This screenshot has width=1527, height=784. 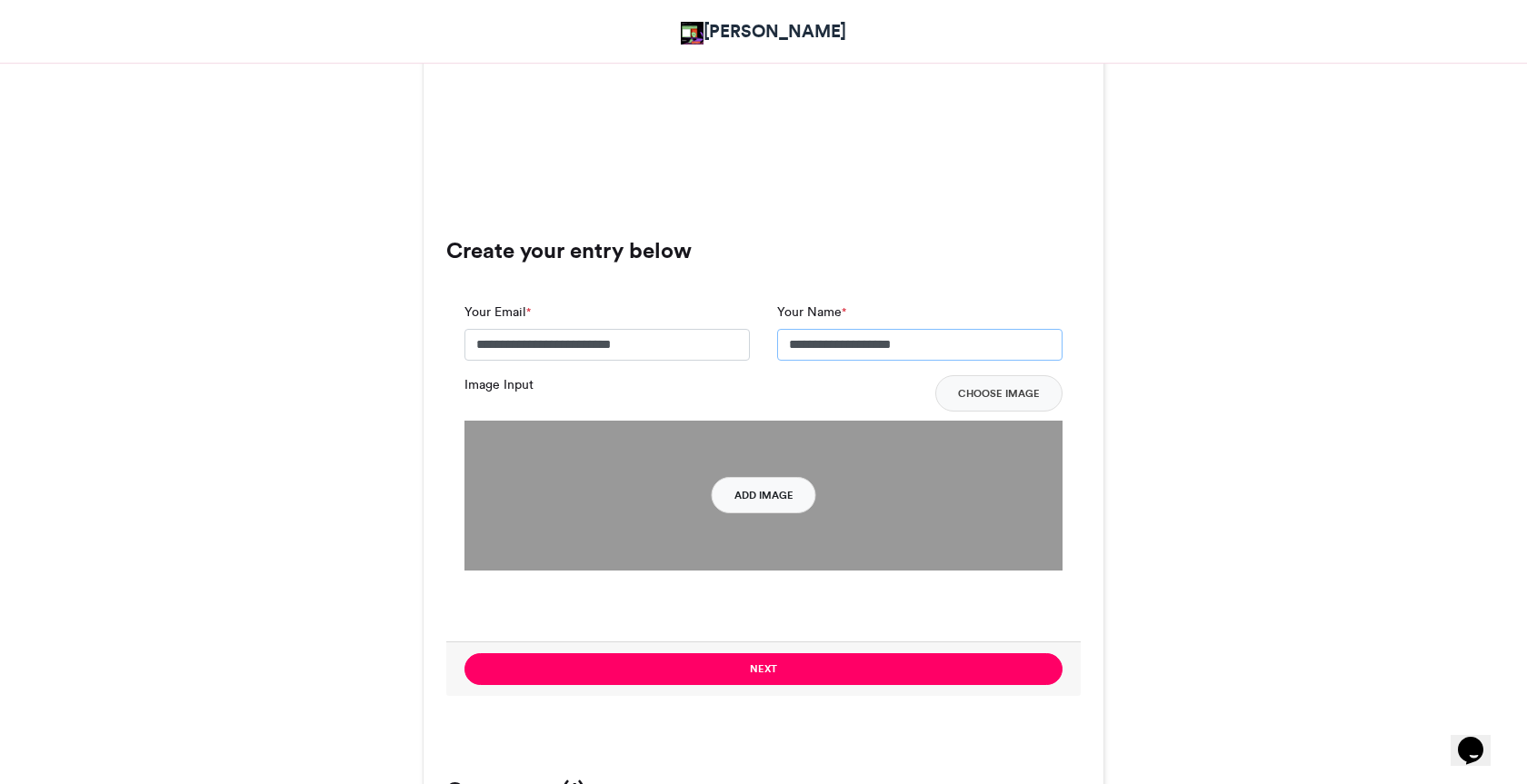 I want to click on button: Add Image, so click(x=764, y=495).